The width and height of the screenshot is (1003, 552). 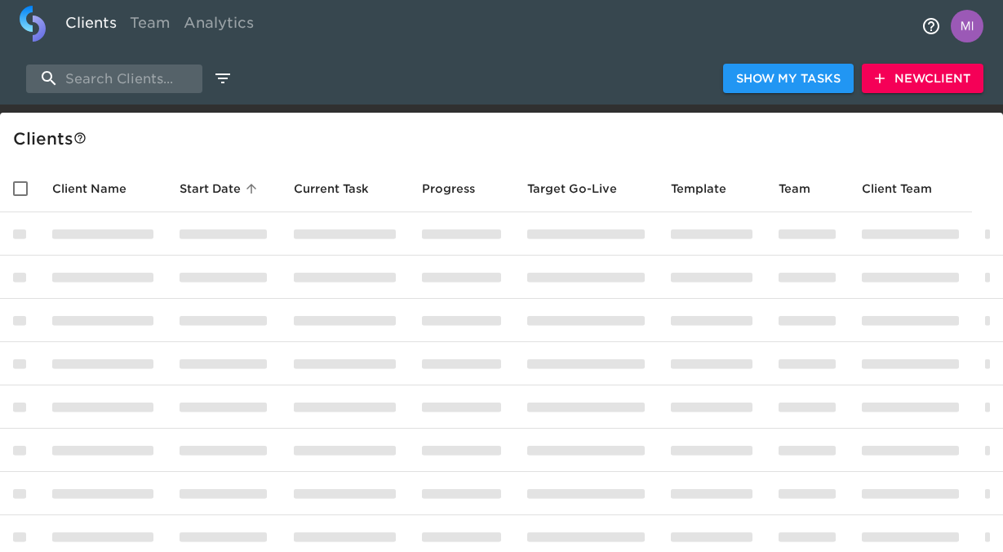 What do you see at coordinates (789, 78) in the screenshot?
I see `span: Show My Tasks` at bounding box center [789, 78].